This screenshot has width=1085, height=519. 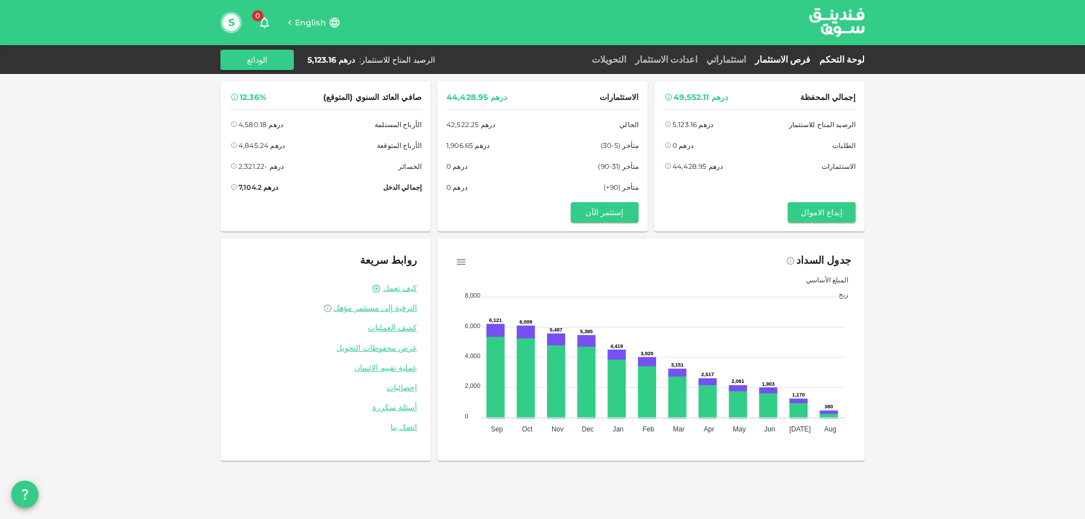 I want to click on button: question, so click(x=25, y=494).